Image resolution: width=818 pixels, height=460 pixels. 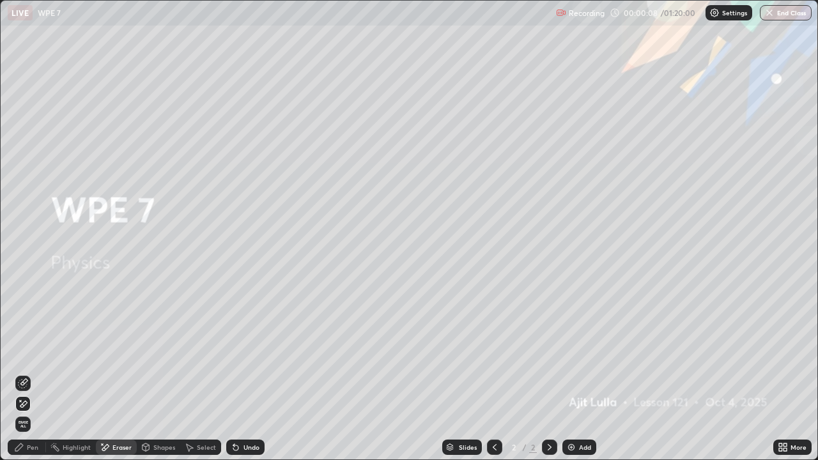 What do you see at coordinates (77, 447) in the screenshot?
I see `div: Highlight` at bounding box center [77, 447].